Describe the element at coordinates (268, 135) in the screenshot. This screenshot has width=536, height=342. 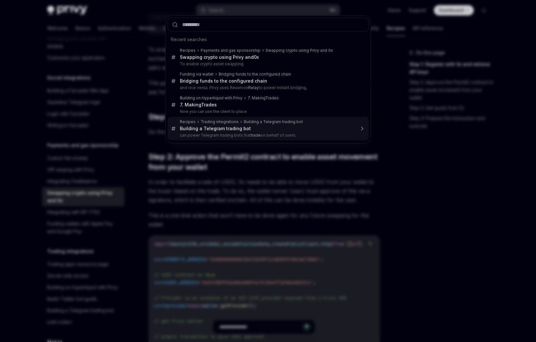
I see `p: can power Telegram trading bots that on behalf of users.` at that location.